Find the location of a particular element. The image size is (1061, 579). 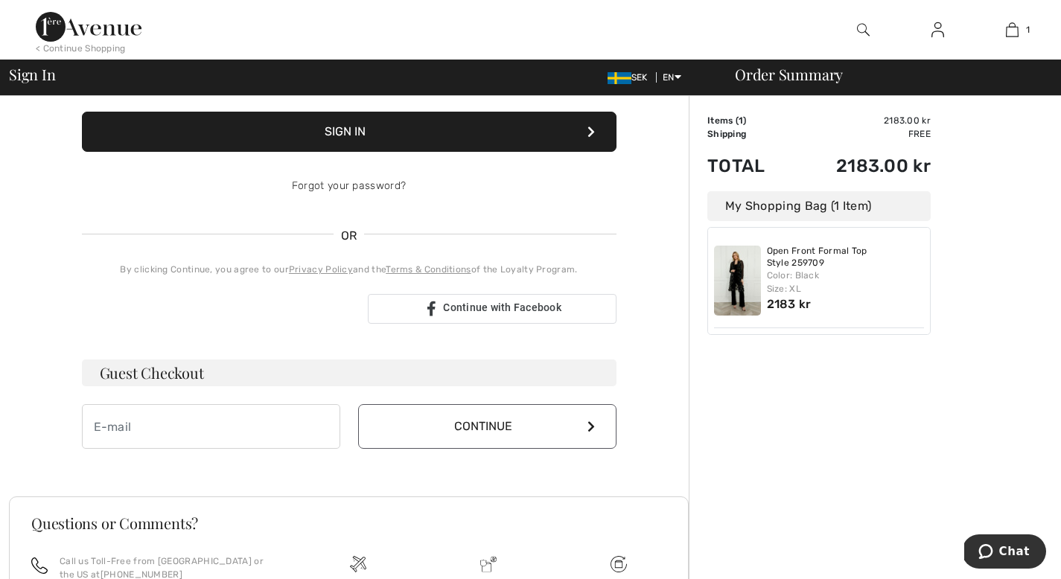

td: Shipping is located at coordinates (750, 134).